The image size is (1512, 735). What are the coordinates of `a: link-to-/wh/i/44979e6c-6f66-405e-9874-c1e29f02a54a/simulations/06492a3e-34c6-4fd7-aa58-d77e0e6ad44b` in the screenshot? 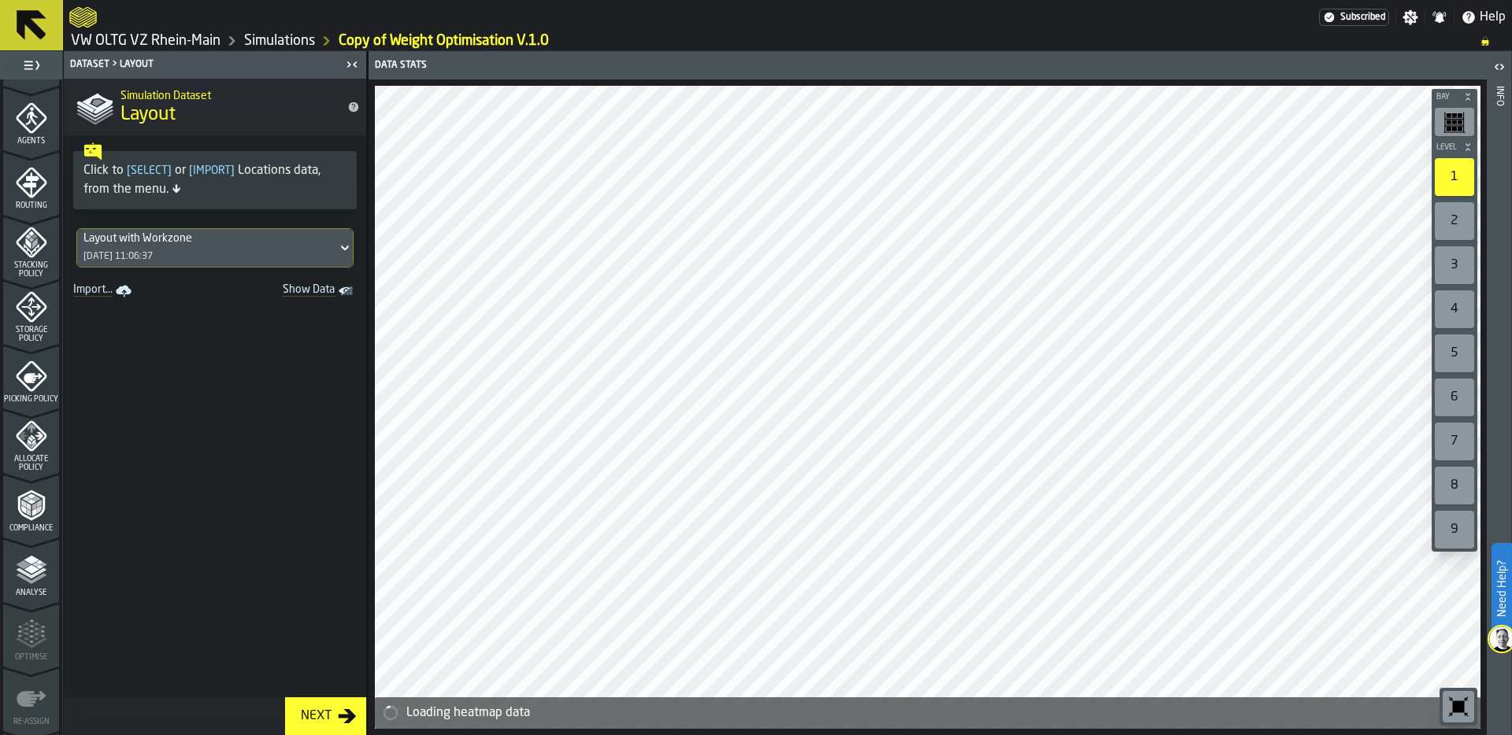 It's located at (443, 41).